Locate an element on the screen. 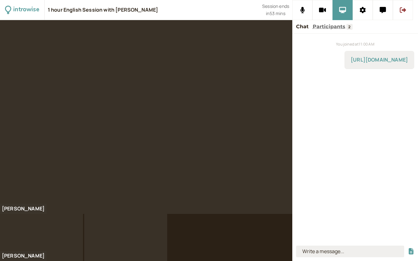 The width and height of the screenshot is (418, 261). div: 9/28/2025, 11:05:34 AM is located at coordinates (380, 60).